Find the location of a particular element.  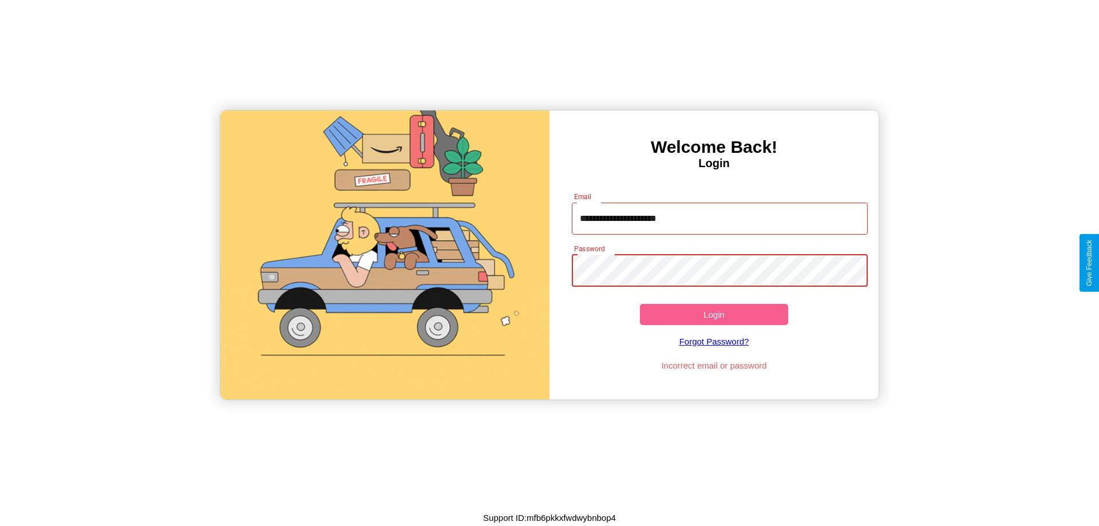

p: Incorrect email or password is located at coordinates (714, 365).